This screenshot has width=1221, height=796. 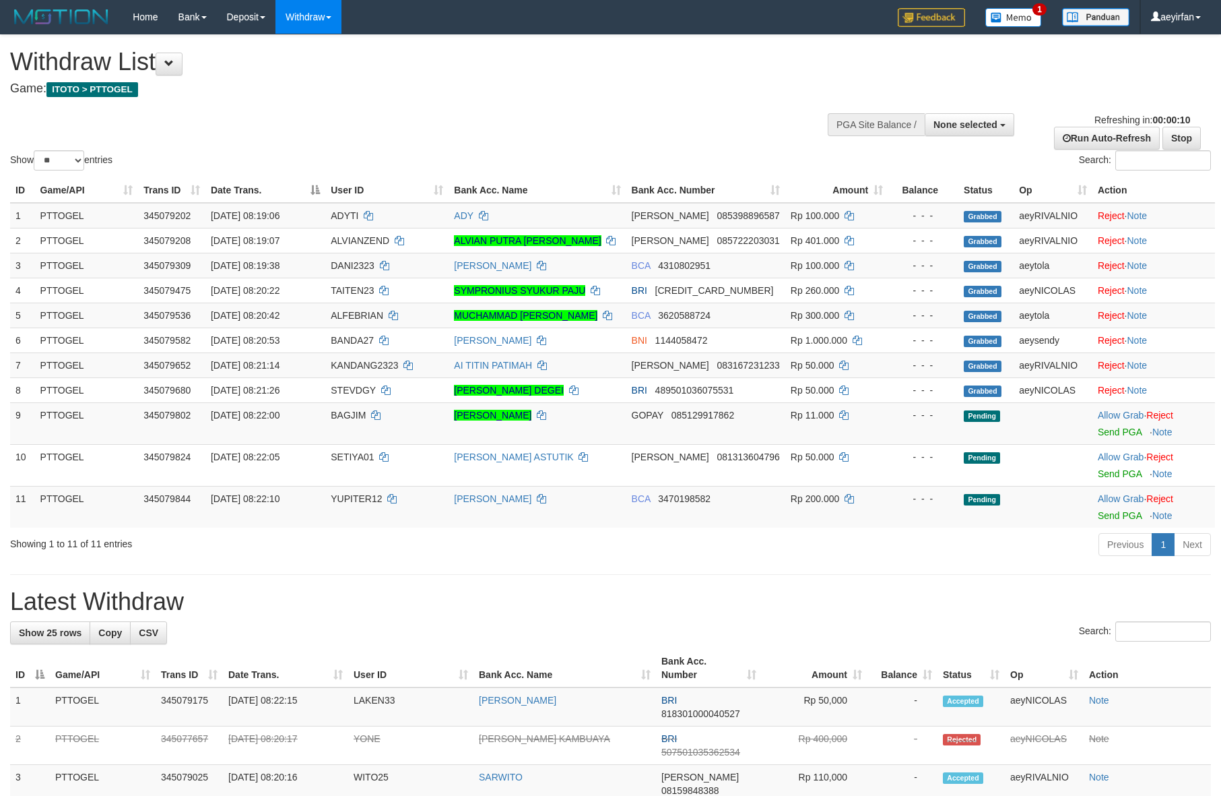 What do you see at coordinates (30, 668) in the screenshot?
I see `th: ID: activate to sort column descending` at bounding box center [30, 668].